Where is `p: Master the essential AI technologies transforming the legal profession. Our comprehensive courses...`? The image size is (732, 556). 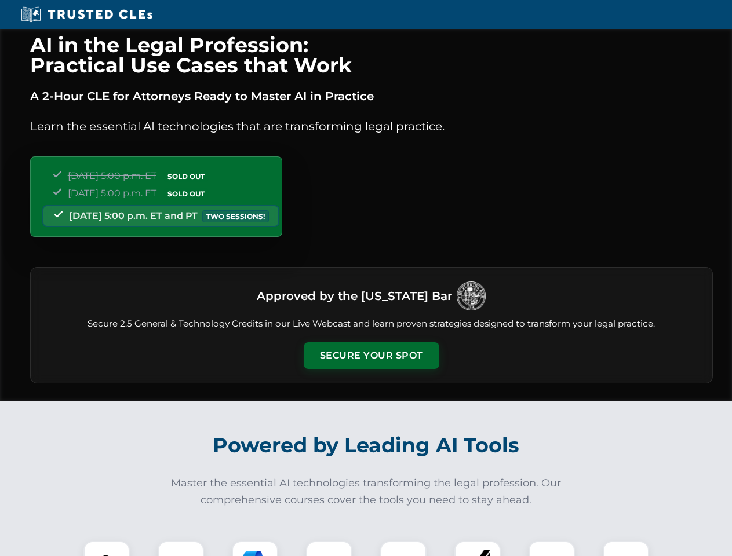 p: Master the essential AI technologies transforming the legal profession. Our comprehensive courses... is located at coordinates (366, 492).